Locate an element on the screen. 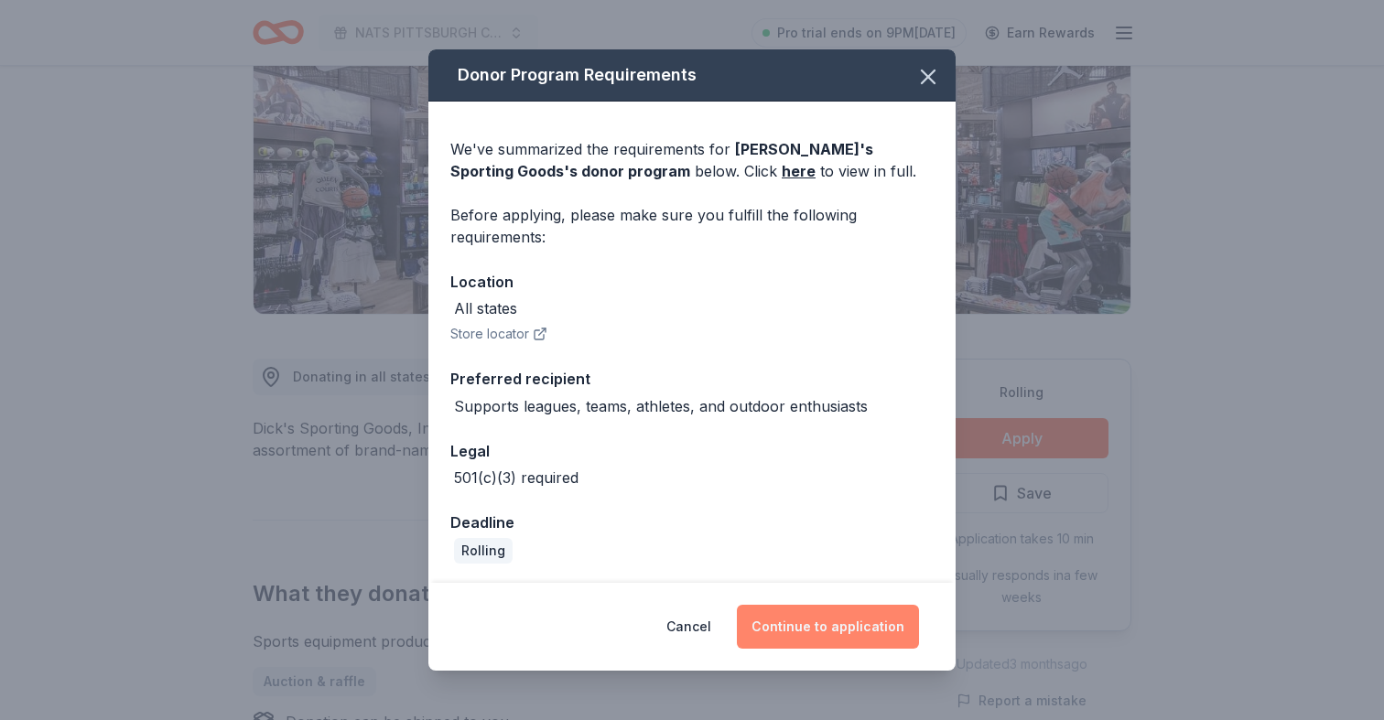 Image resolution: width=1384 pixels, height=720 pixels. div: Preferred recipient is located at coordinates (692, 379).